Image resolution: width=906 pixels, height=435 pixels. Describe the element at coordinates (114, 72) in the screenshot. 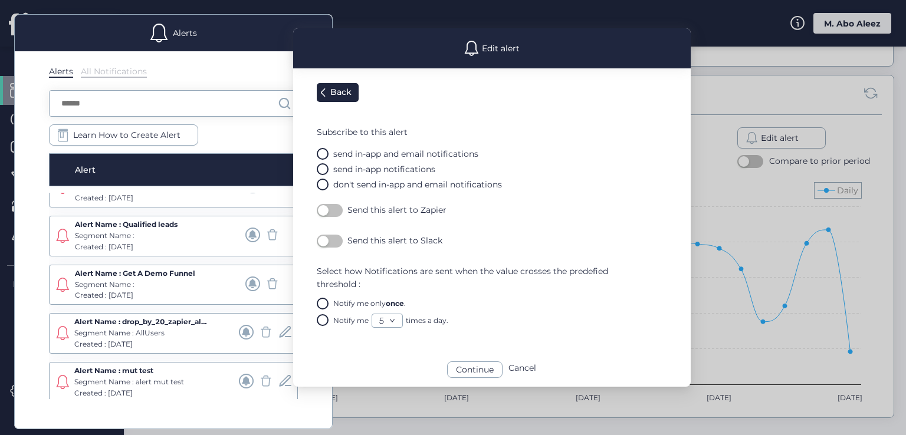

I see `div: All Notifications` at that location.